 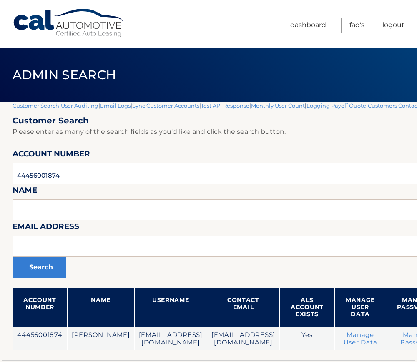 What do you see at coordinates (36, 105) in the screenshot?
I see `a: Customer Search` at bounding box center [36, 105].